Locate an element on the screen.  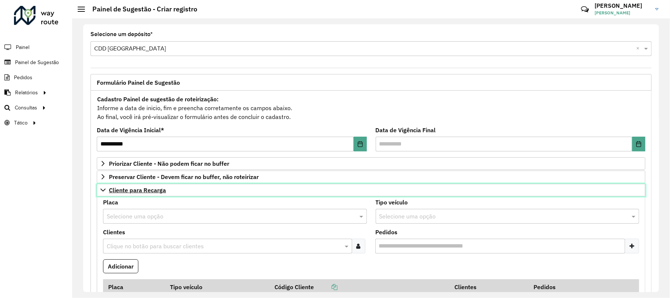
a: Cliente para Recarga is located at coordinates (371, 190).